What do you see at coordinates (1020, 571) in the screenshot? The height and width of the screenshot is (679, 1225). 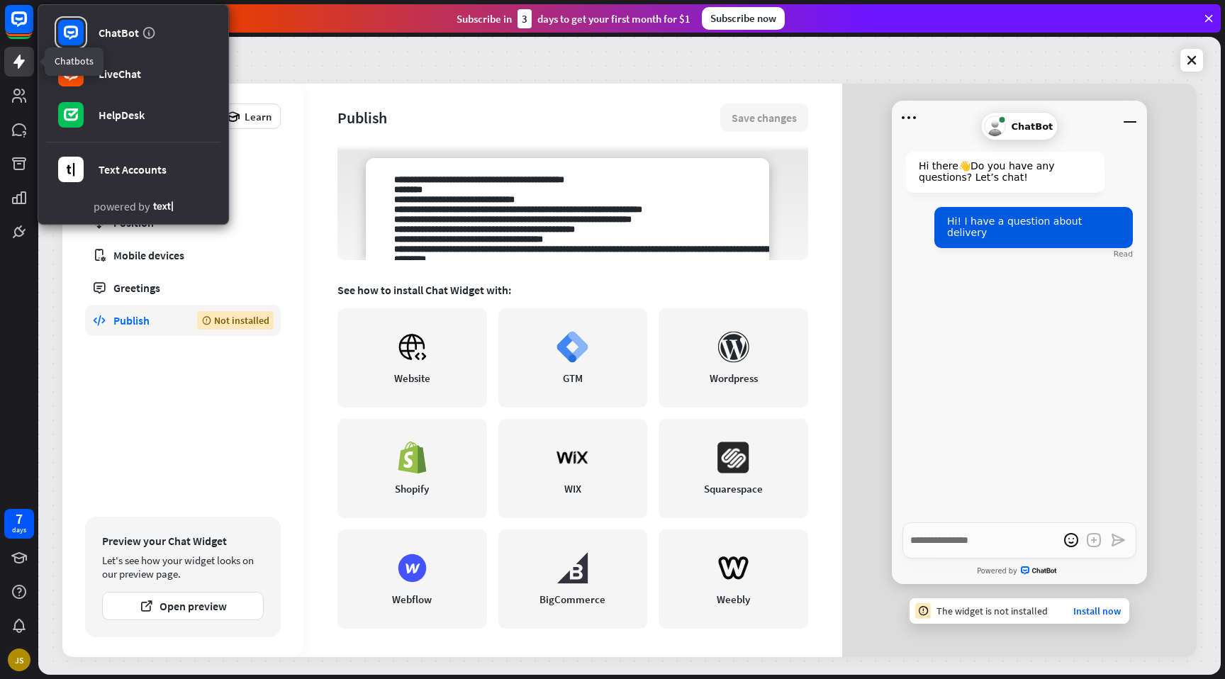 I see `a: Powered byChatBot` at bounding box center [1020, 571].